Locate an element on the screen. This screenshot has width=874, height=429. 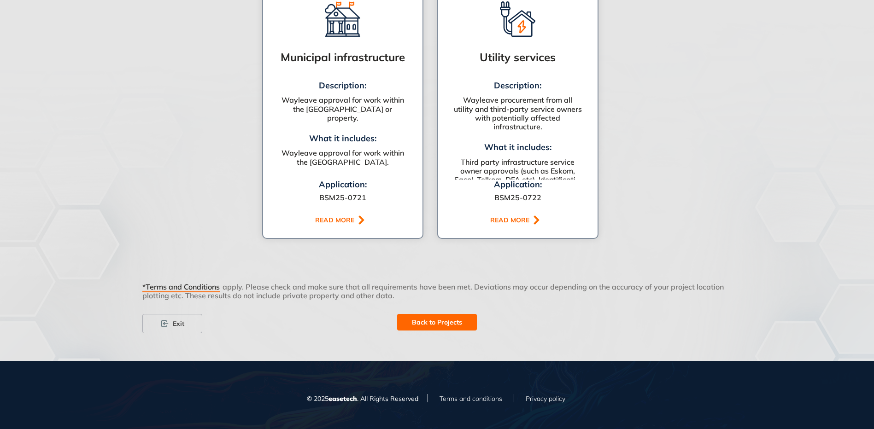
button: *Terms and Conditions is located at coordinates (182, 286).